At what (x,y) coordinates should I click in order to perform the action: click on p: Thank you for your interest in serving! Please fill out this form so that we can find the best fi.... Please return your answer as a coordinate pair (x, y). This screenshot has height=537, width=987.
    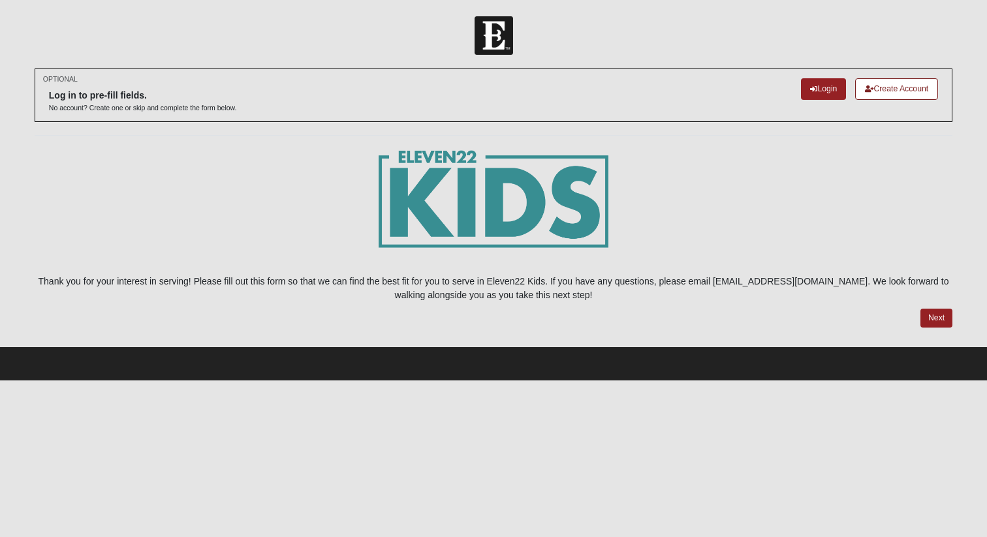
    Looking at the image, I should click on (493, 288).